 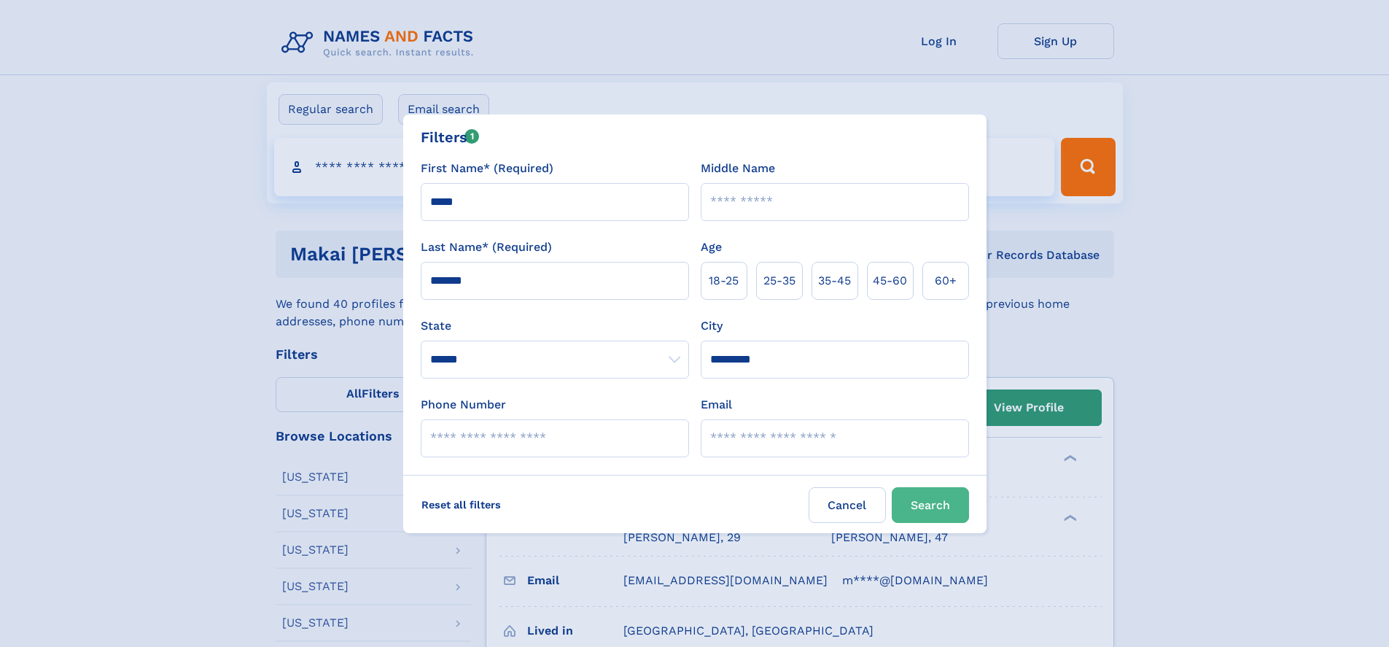 I want to click on span: 60+, so click(x=946, y=281).